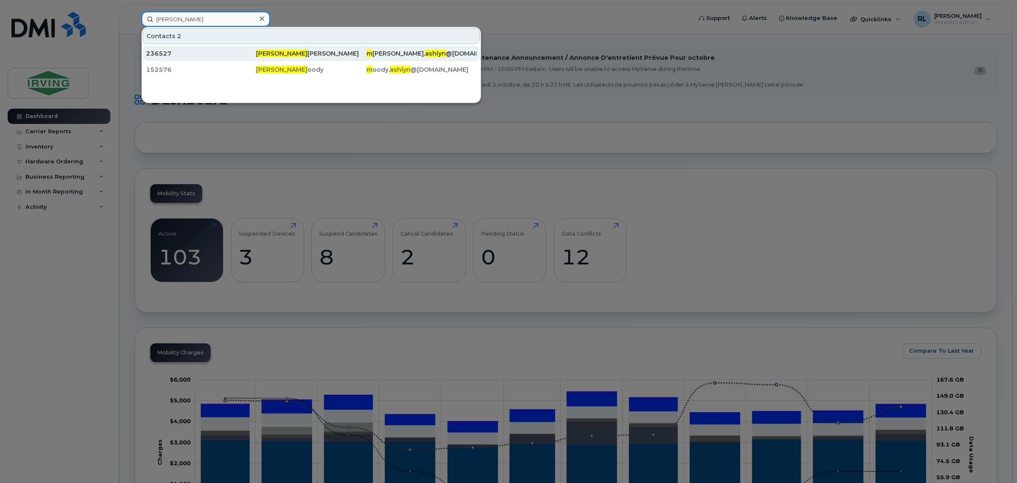  What do you see at coordinates (311, 36) in the screenshot?
I see `div: Contacts` at bounding box center [311, 36].